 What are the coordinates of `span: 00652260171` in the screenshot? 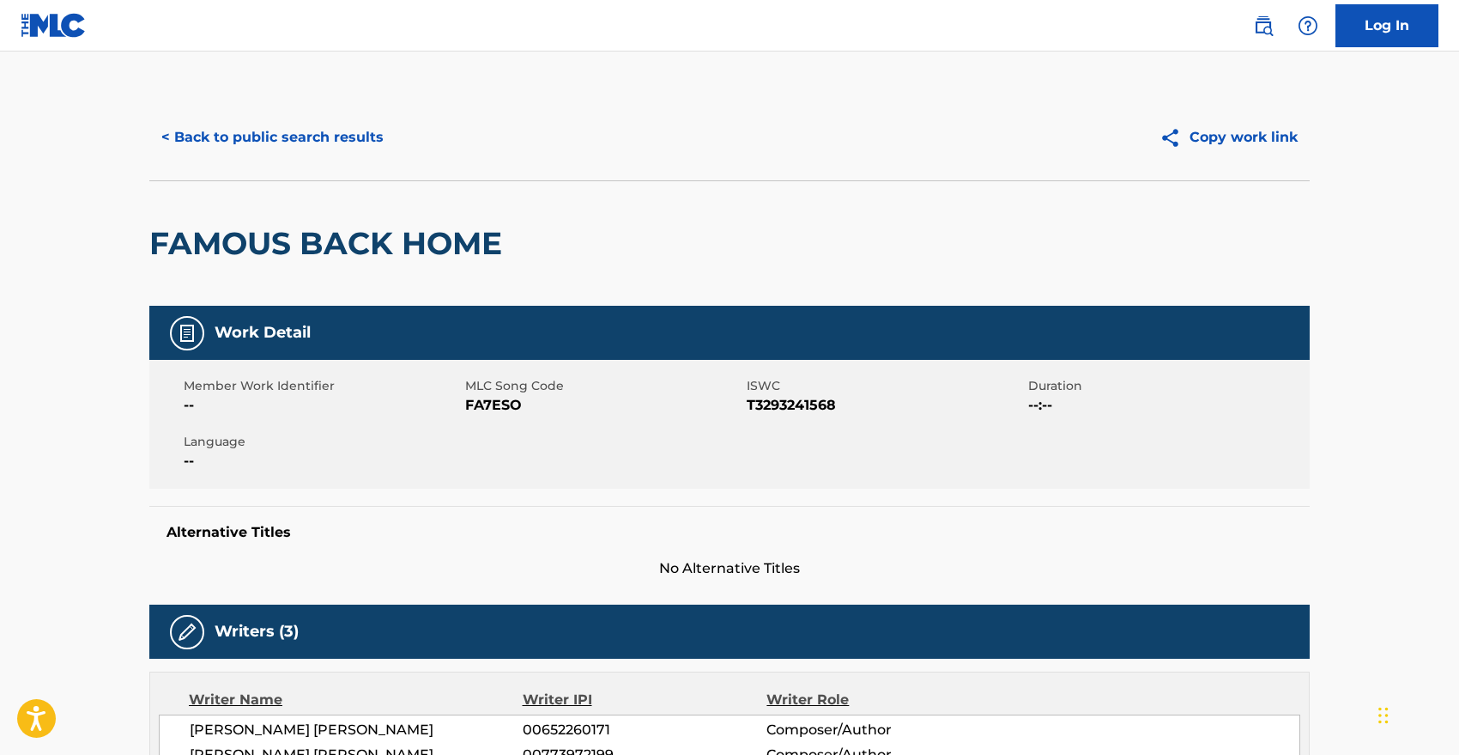 It's located at (645, 730).